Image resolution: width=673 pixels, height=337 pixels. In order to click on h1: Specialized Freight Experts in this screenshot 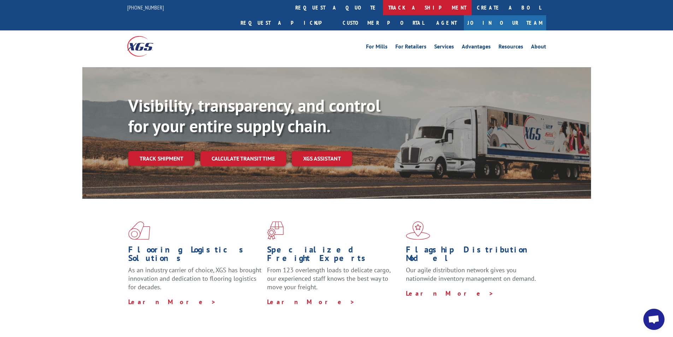, I will do `click(334, 255)`.